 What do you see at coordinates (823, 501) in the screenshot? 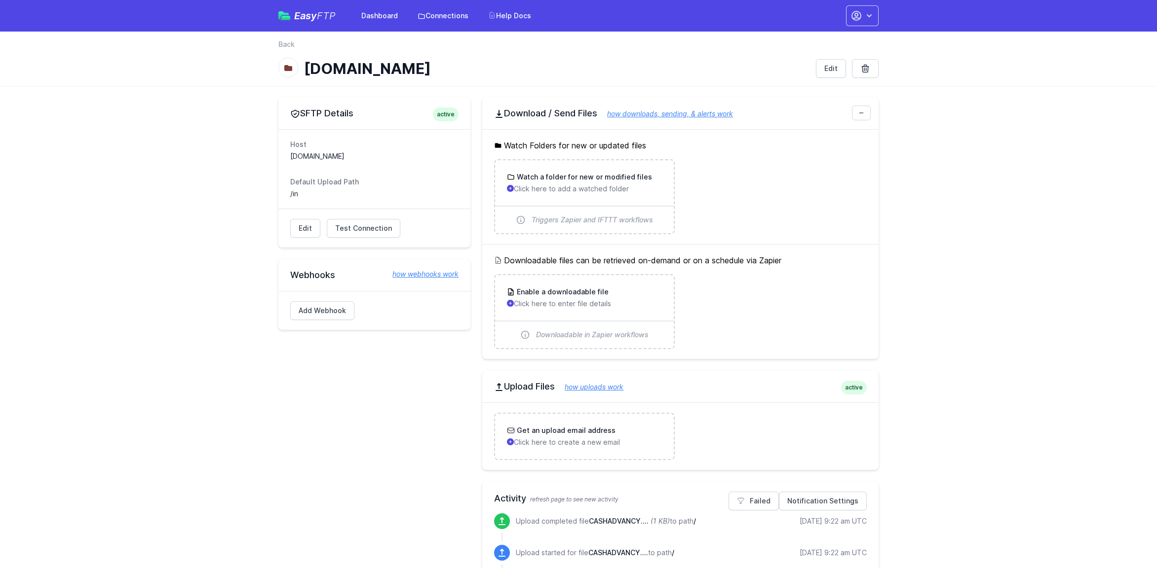
I see `a: Notification Settings` at bounding box center [823, 501].